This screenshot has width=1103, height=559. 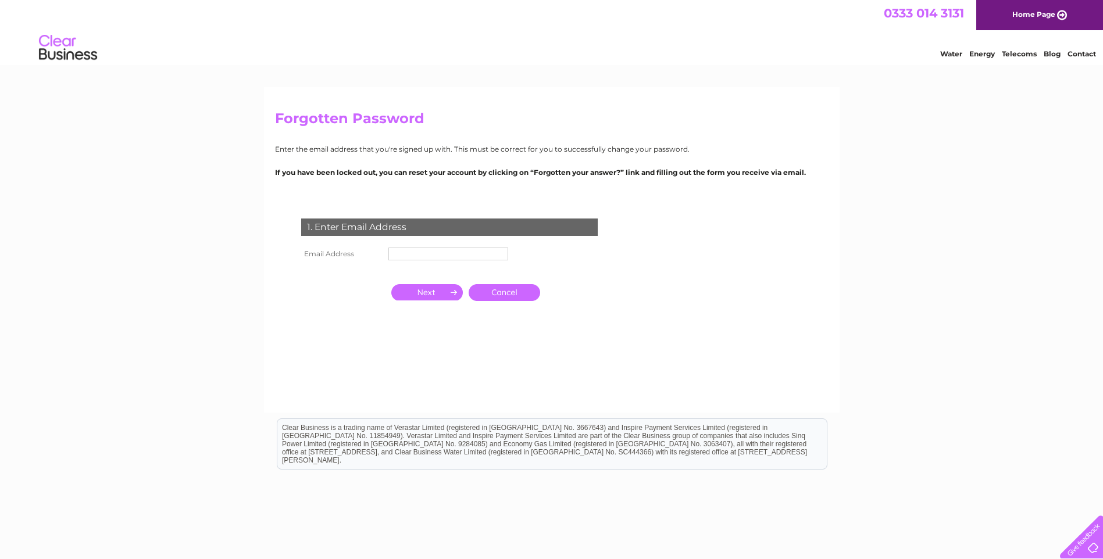 I want to click on h2: Forgotten Password, so click(x=552, y=122).